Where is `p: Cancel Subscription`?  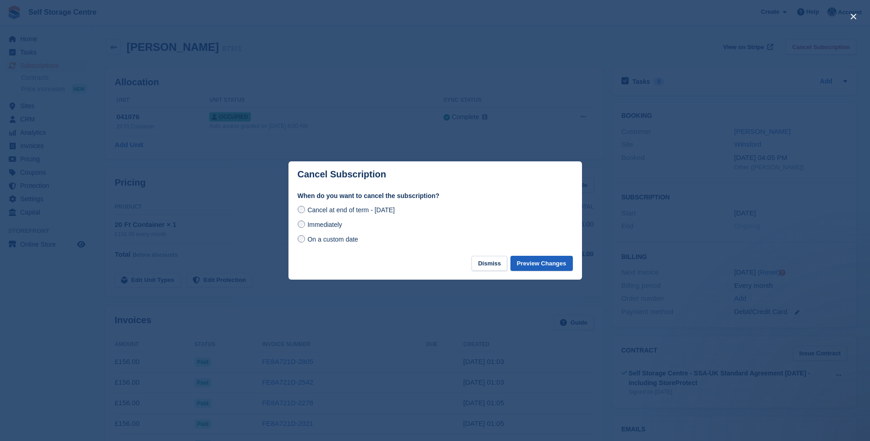
p: Cancel Subscription is located at coordinates (342, 174).